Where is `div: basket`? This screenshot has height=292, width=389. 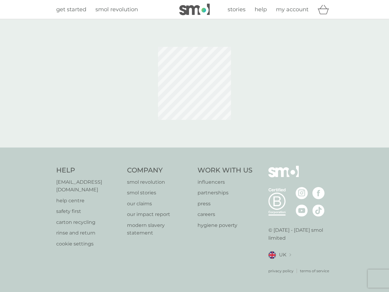
div: basket is located at coordinates (325, 9).